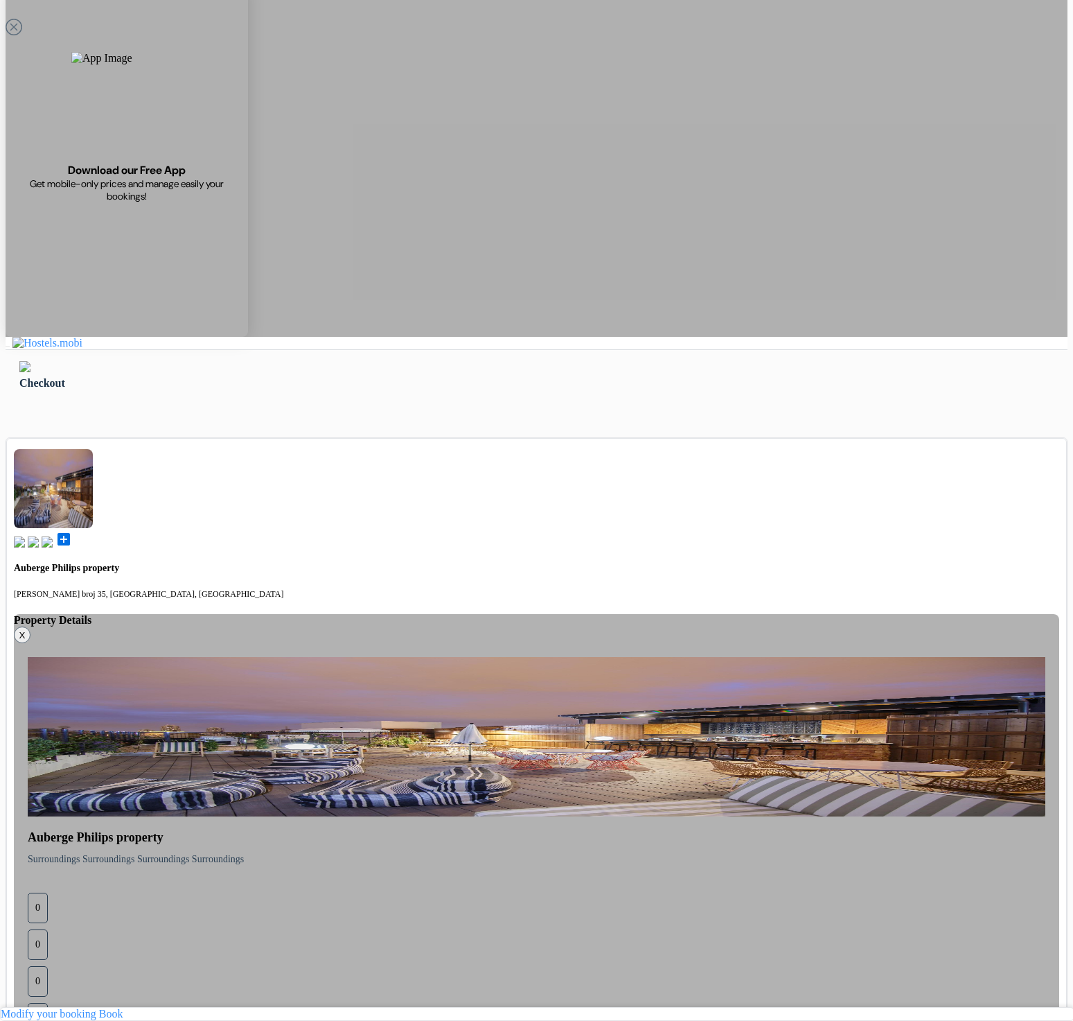 The height and width of the screenshot is (1021, 1073). Describe the element at coordinates (111, 1013) in the screenshot. I see `a: Book` at that location.